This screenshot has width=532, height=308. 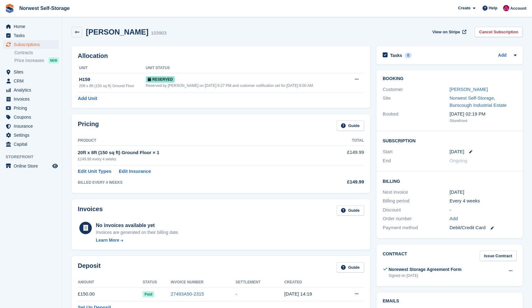 What do you see at coordinates (32, 135) in the screenshot?
I see `span: Settings` at bounding box center [32, 135].